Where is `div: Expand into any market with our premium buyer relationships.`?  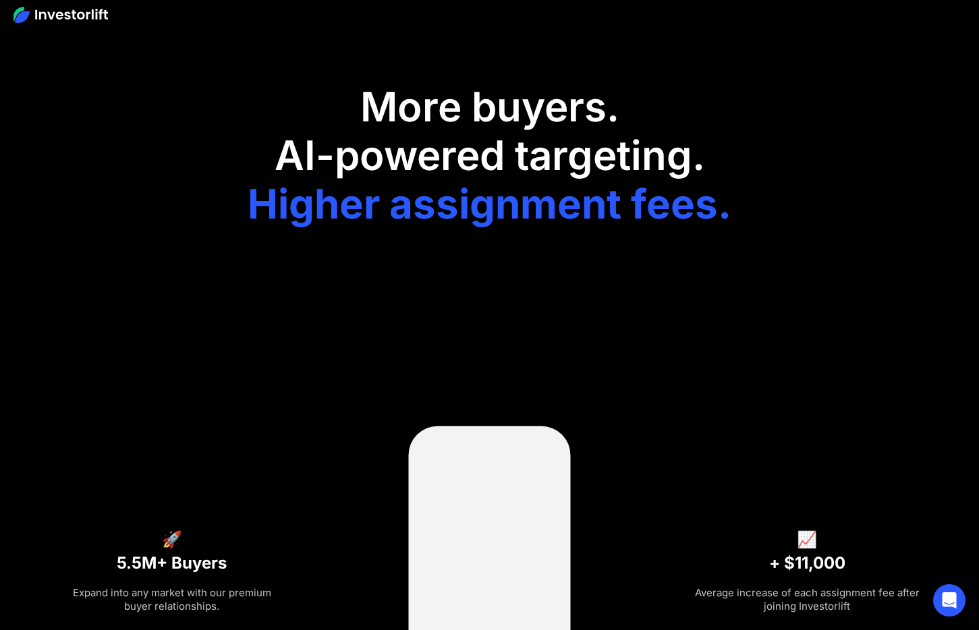
div: Expand into any market with our premium buyer relationships. is located at coordinates (172, 600).